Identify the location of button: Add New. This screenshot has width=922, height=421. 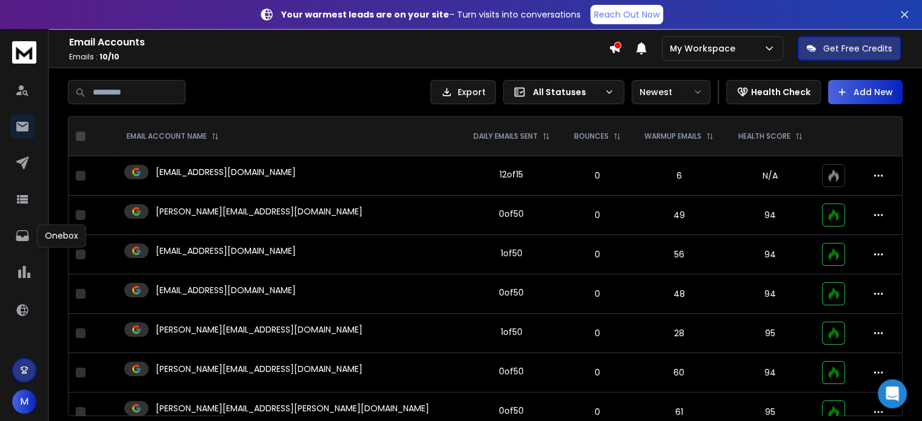
(865, 92).